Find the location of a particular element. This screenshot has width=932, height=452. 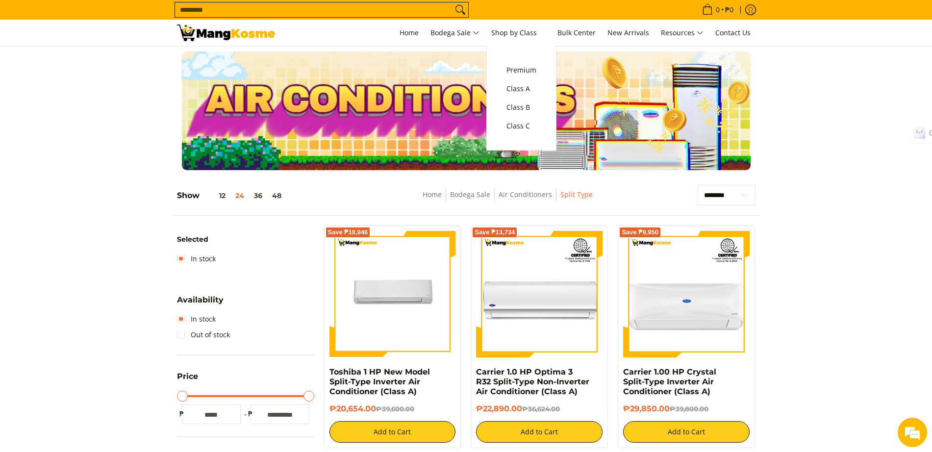

span: Shop by Class is located at coordinates (518, 33).